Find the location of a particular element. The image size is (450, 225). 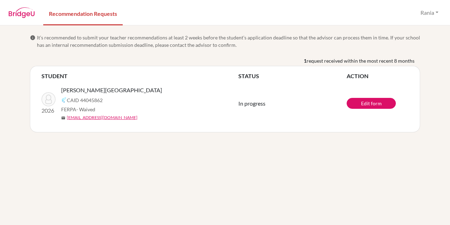

span: - Waived is located at coordinates (86, 109).